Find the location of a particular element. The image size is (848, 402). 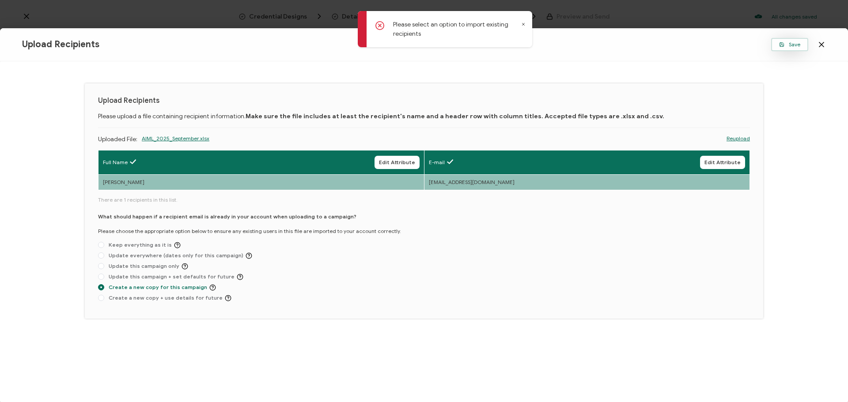

p: Please upload a file containing recipient information. is located at coordinates (424, 116).